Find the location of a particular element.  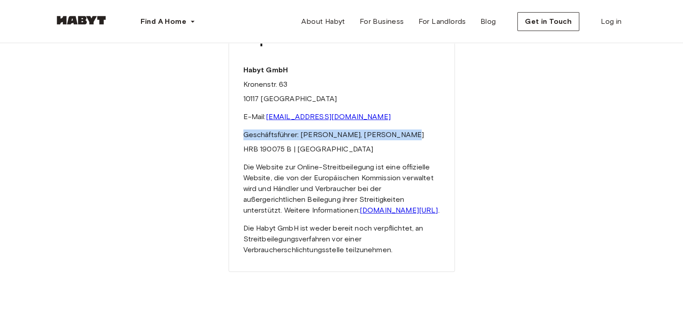

span: Find A Home is located at coordinates (164, 22).